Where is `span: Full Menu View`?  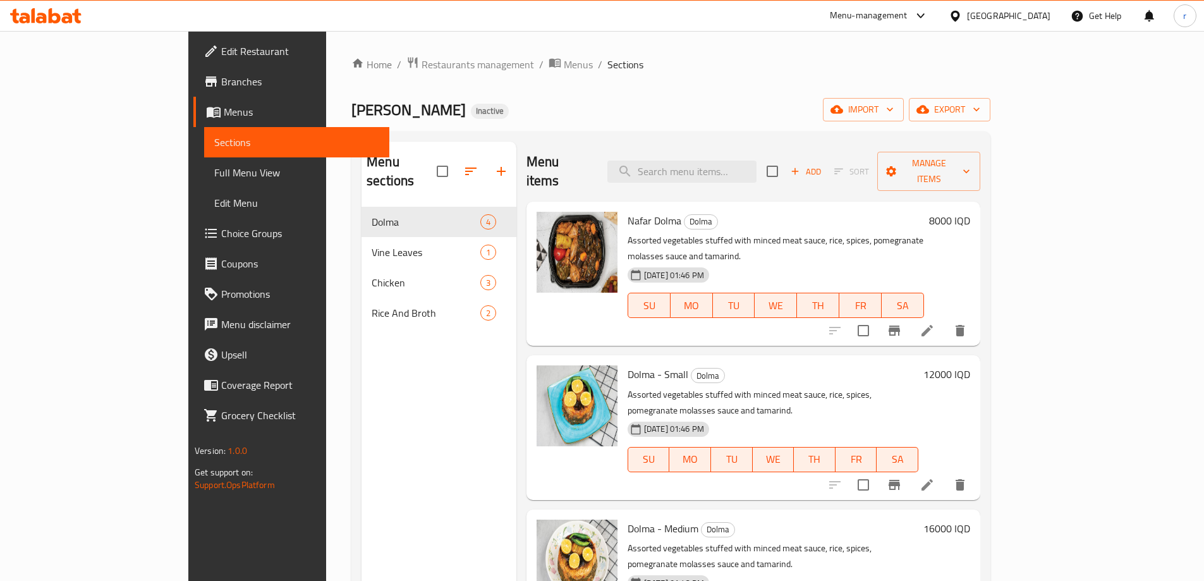 span: Full Menu View is located at coordinates (296, 173).